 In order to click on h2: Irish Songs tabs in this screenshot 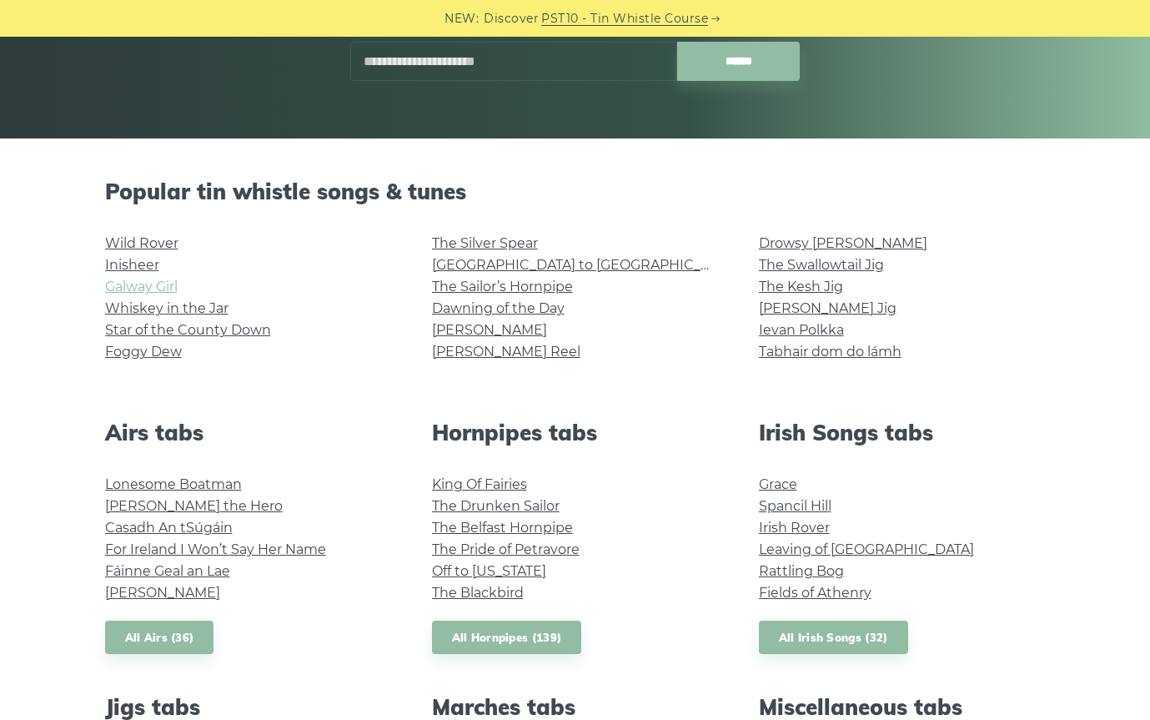, I will do `click(902, 432)`.